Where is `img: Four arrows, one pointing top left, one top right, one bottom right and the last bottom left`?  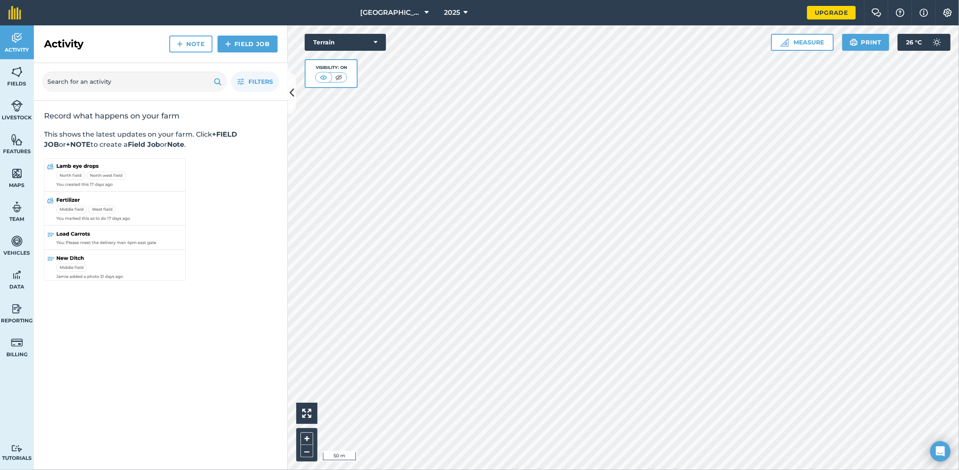 img: Four arrows, one pointing top left, one top right, one bottom right and the last bottom left is located at coordinates (307, 413).